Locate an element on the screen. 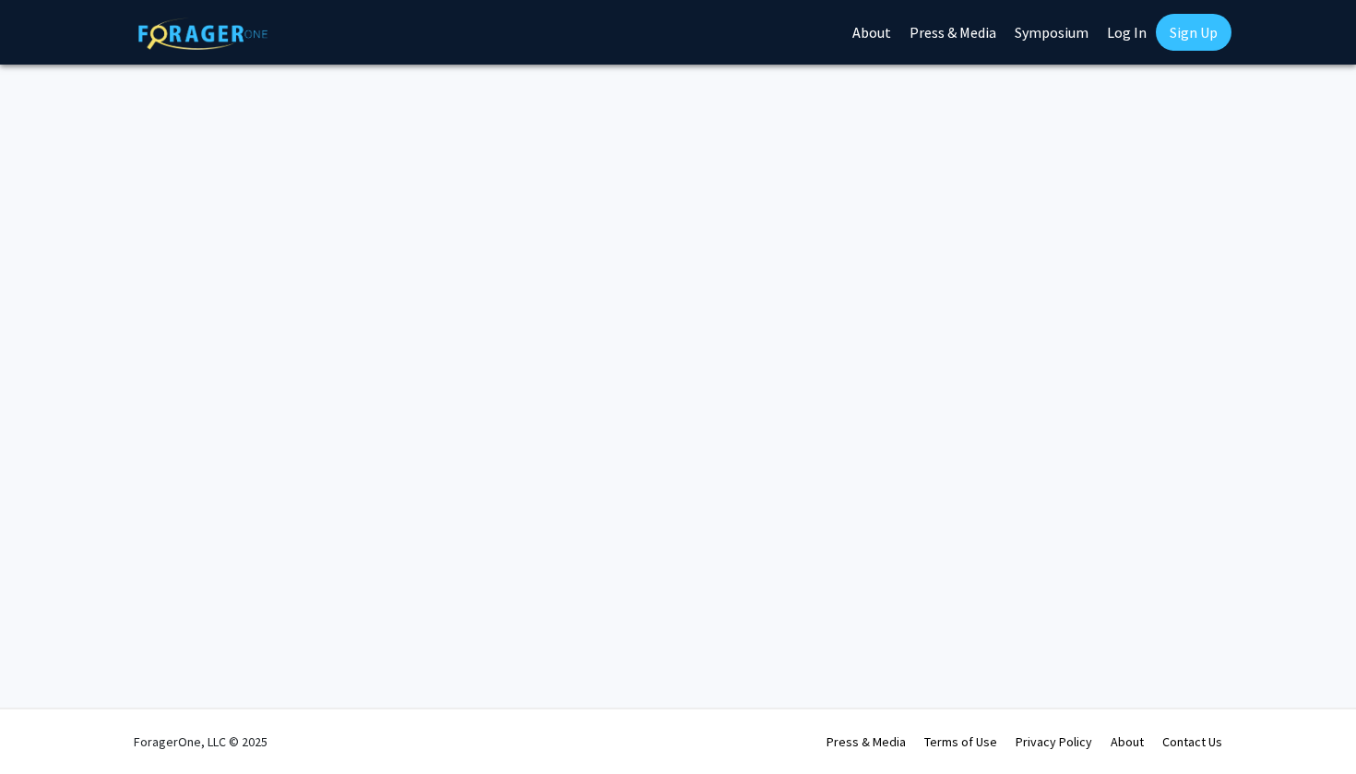 This screenshot has height=774, width=1356. img: ForagerOne Logo is located at coordinates (203, 33).